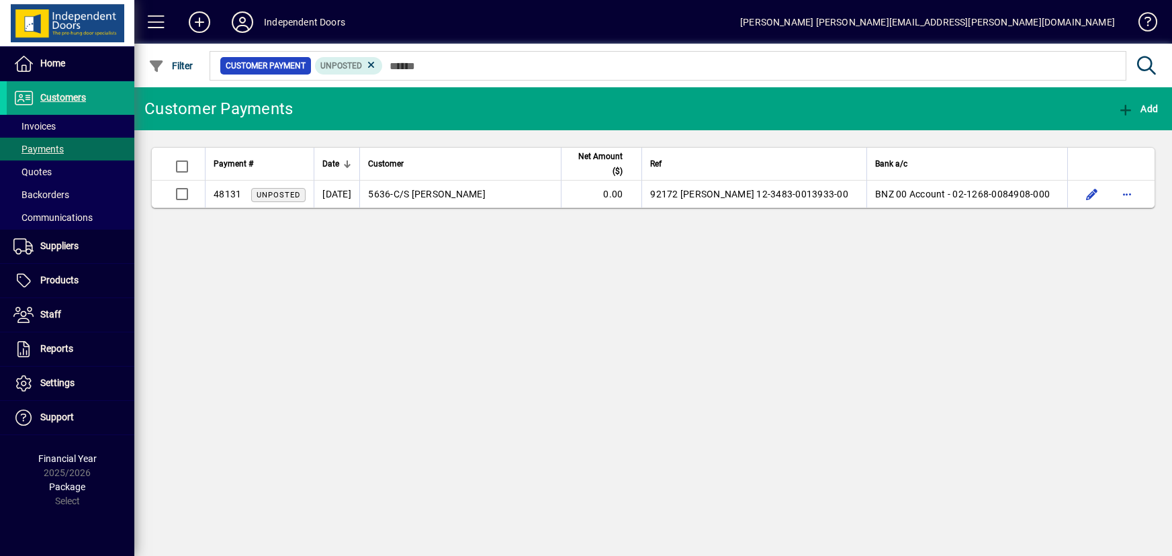 Image resolution: width=1172 pixels, height=556 pixels. Describe the element at coordinates (57, 383) in the screenshot. I see `span: Settings` at that location.